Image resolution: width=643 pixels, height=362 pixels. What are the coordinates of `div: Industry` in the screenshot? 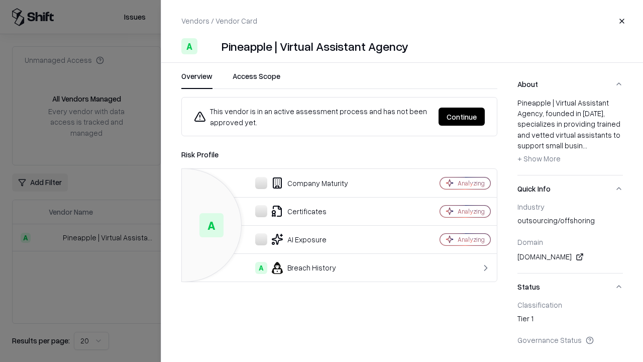 It's located at (571, 207).